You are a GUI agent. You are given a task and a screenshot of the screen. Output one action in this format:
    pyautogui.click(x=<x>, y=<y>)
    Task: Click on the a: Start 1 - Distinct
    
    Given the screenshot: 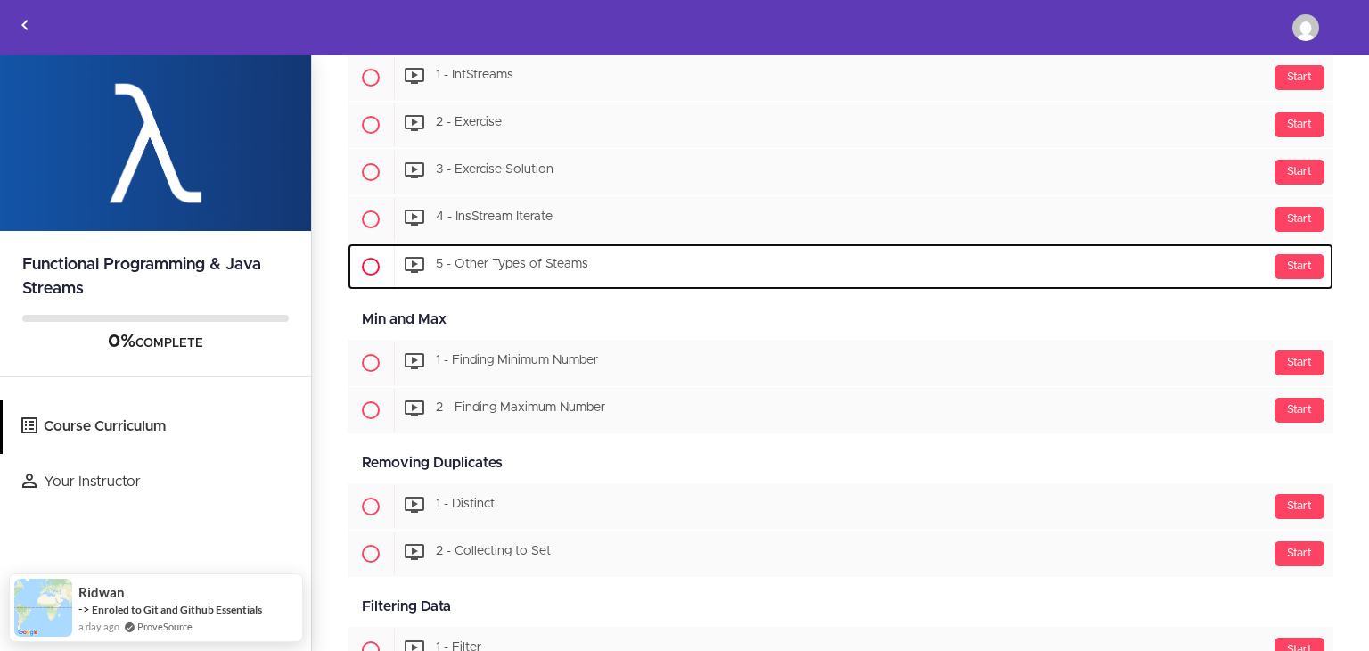 What is the action you would take?
    pyautogui.click(x=840, y=506)
    